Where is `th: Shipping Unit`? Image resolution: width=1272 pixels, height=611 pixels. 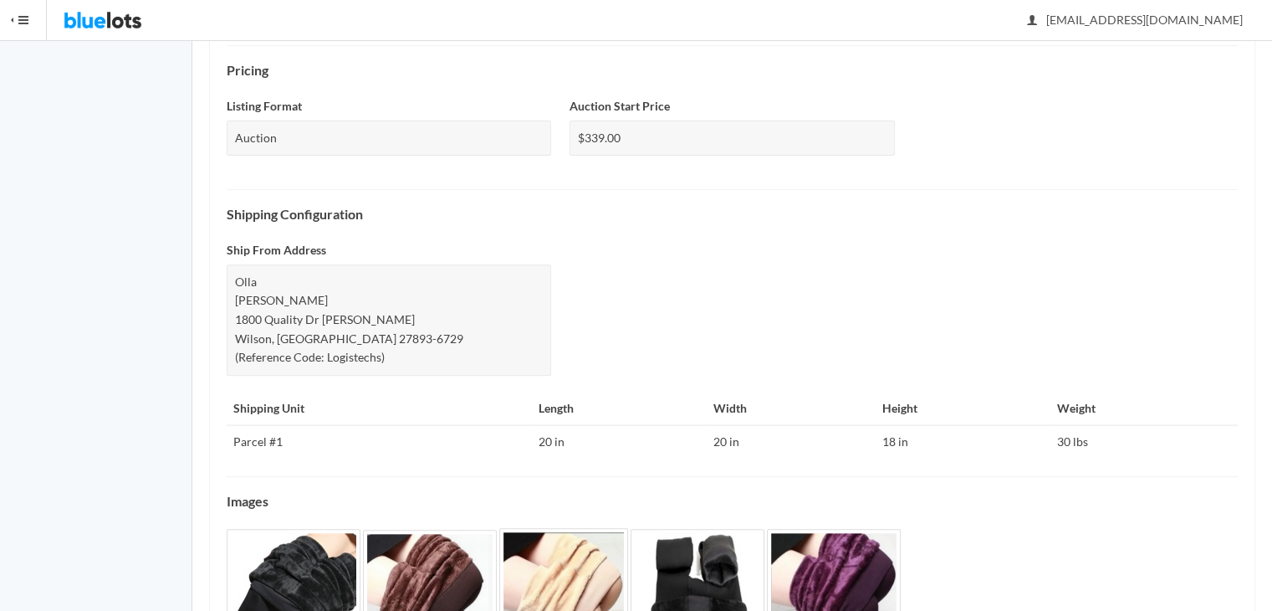 th: Shipping Unit is located at coordinates (379, 409).